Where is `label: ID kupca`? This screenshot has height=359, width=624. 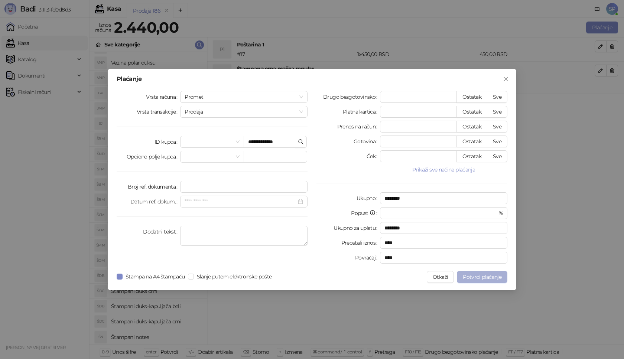 label: ID kupca is located at coordinates (167, 142).